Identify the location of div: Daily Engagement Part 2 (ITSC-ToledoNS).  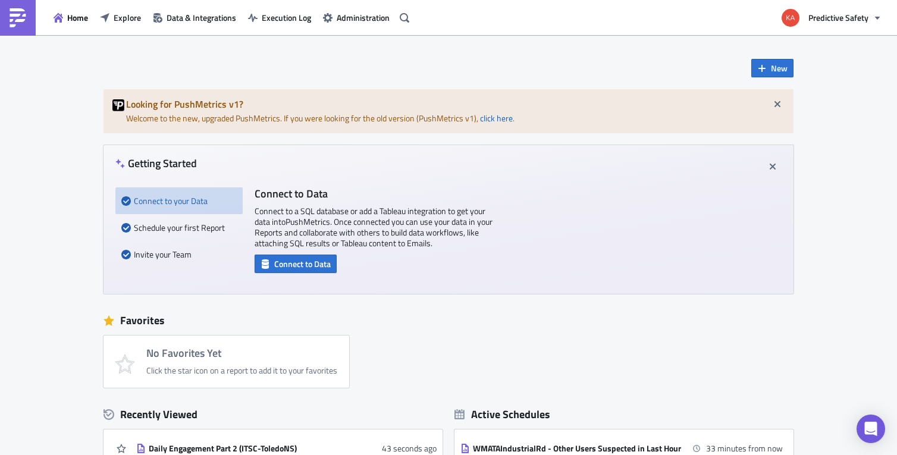
(253, 448).